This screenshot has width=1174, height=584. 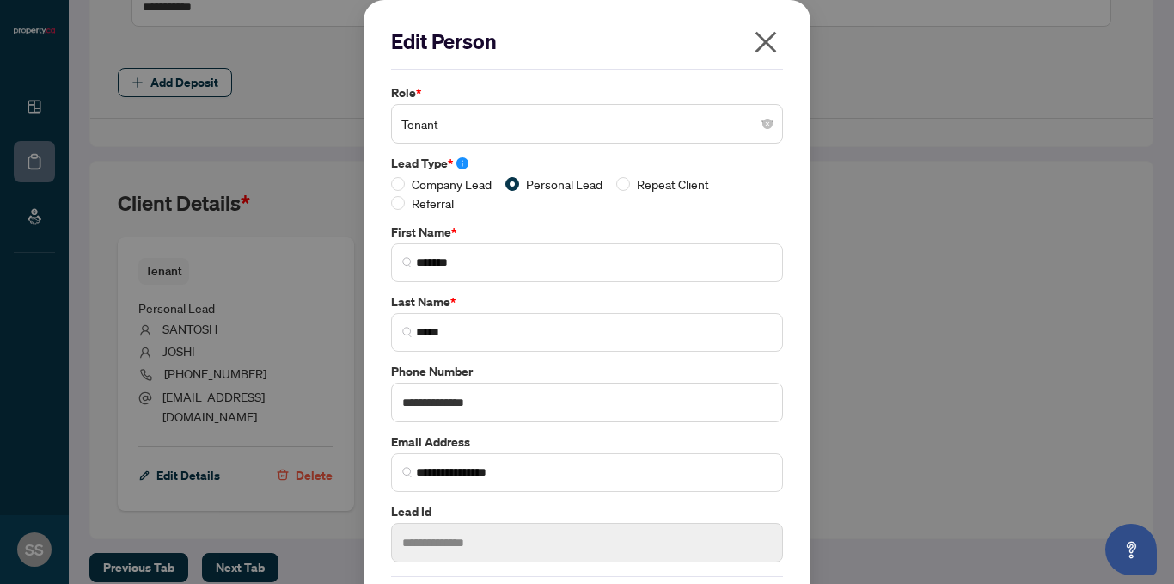 I want to click on label: Lead Type, so click(x=587, y=163).